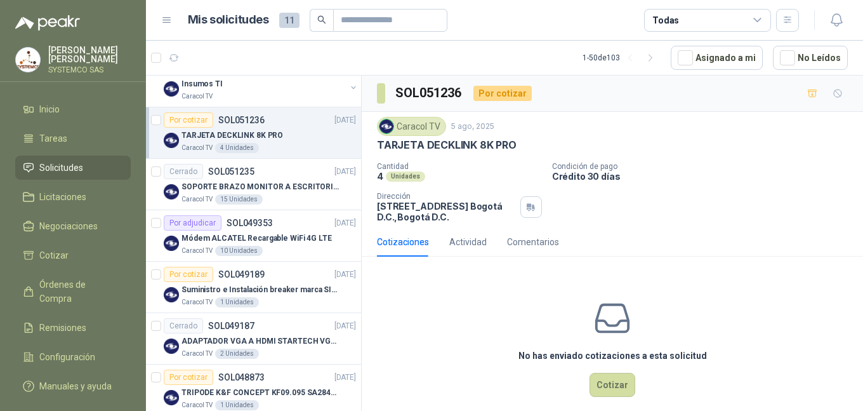 This screenshot has width=863, height=411. I want to click on a: Manuales y ayuda, so click(73, 386).